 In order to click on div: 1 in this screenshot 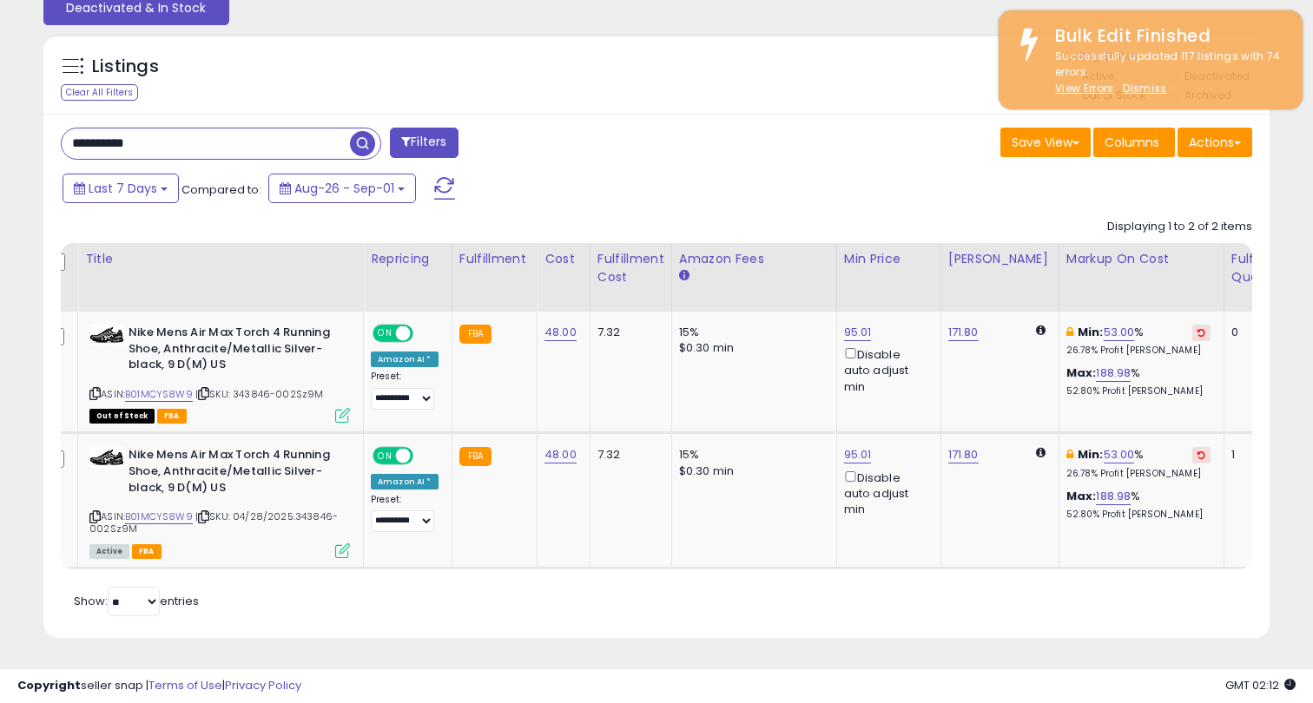, I will do `click(1258, 455)`.